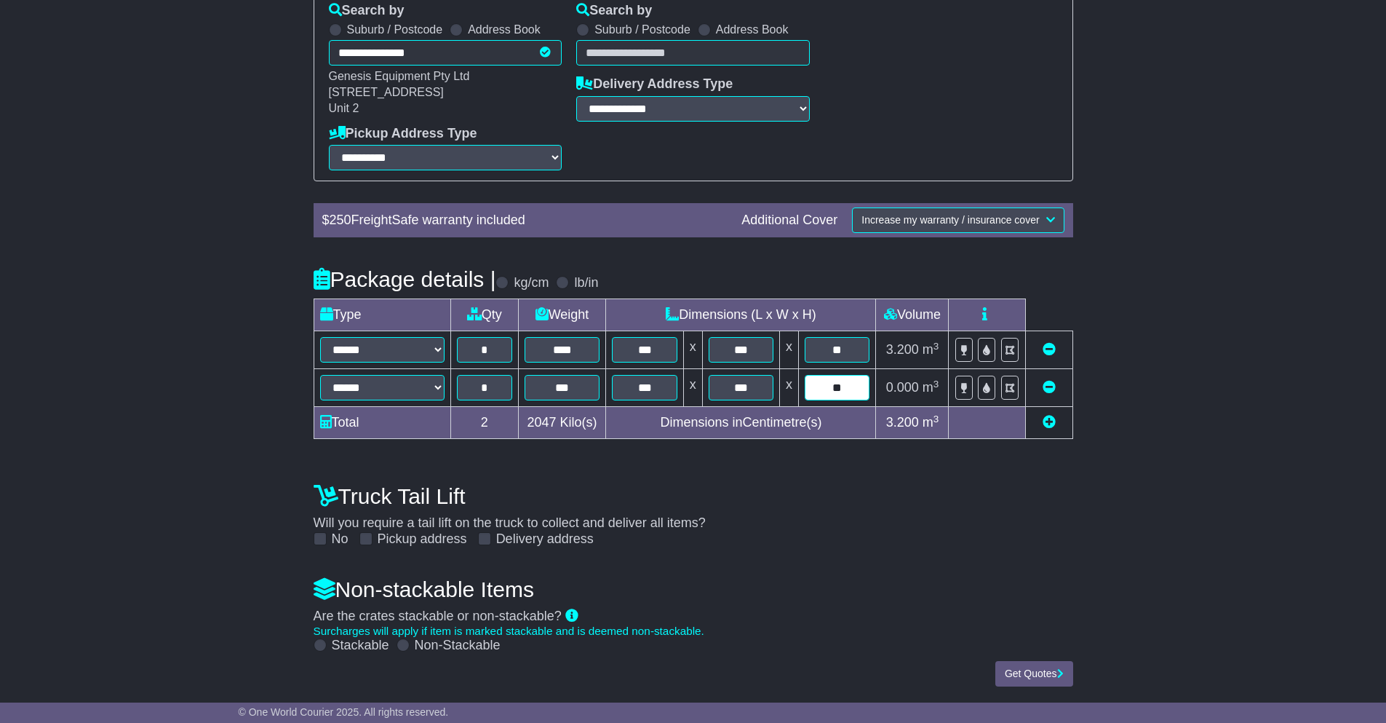  Describe the element at coordinates (1049, 422) in the screenshot. I see `a: Add new item` at that location.